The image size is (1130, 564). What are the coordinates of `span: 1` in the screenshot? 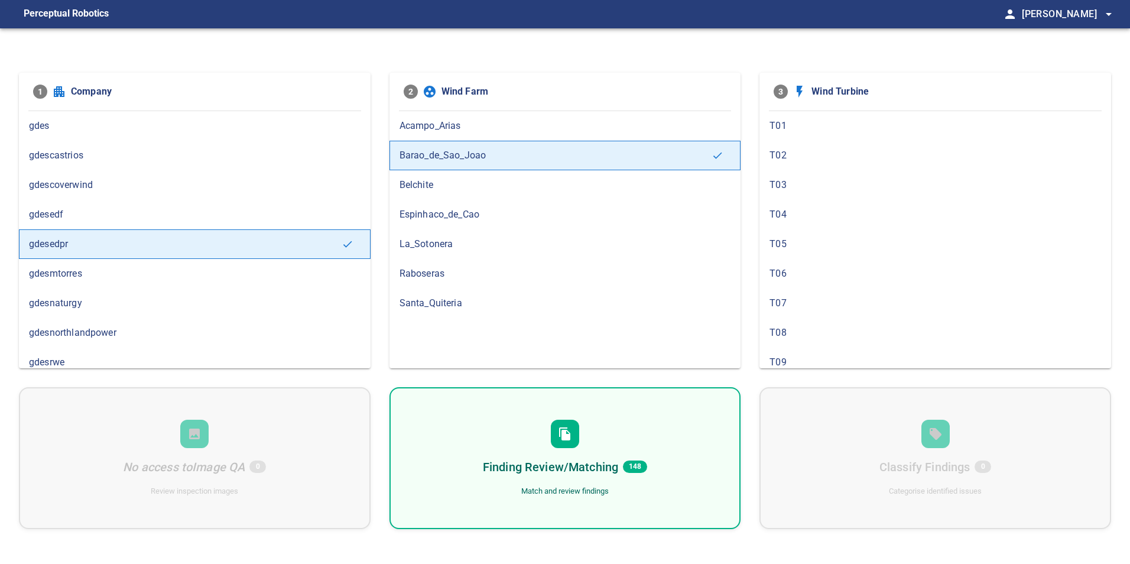 It's located at (40, 92).